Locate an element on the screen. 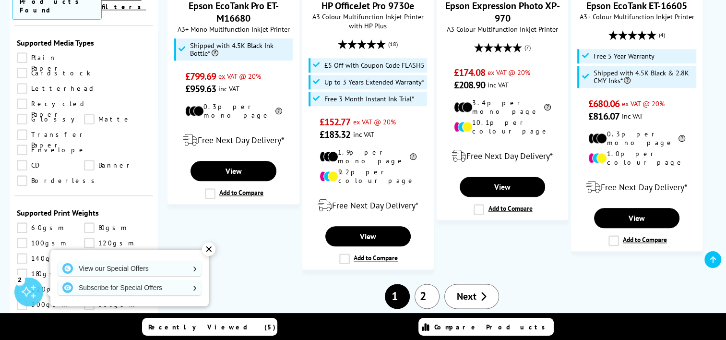 The width and height of the screenshot is (726, 340). div: Supported Media Types is located at coordinates (83, 43).